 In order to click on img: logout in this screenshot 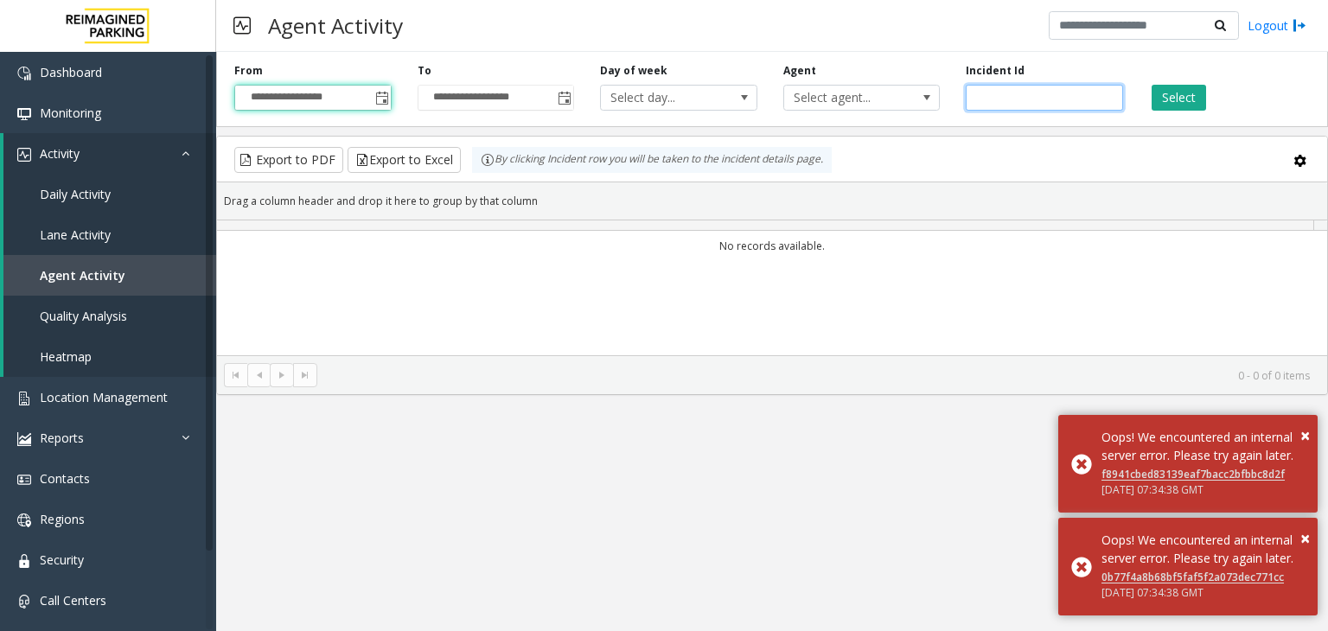, I will do `click(1299, 25)`.